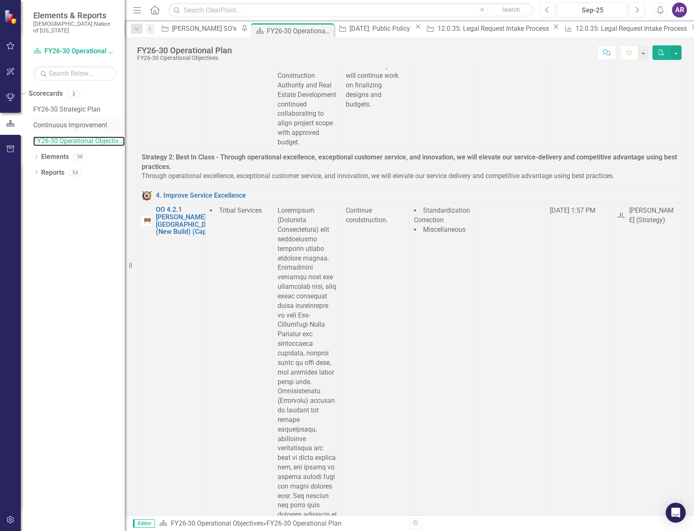  Describe the element at coordinates (79, 109) in the screenshot. I see `a: FY26-30 Strategic Plan` at that location.